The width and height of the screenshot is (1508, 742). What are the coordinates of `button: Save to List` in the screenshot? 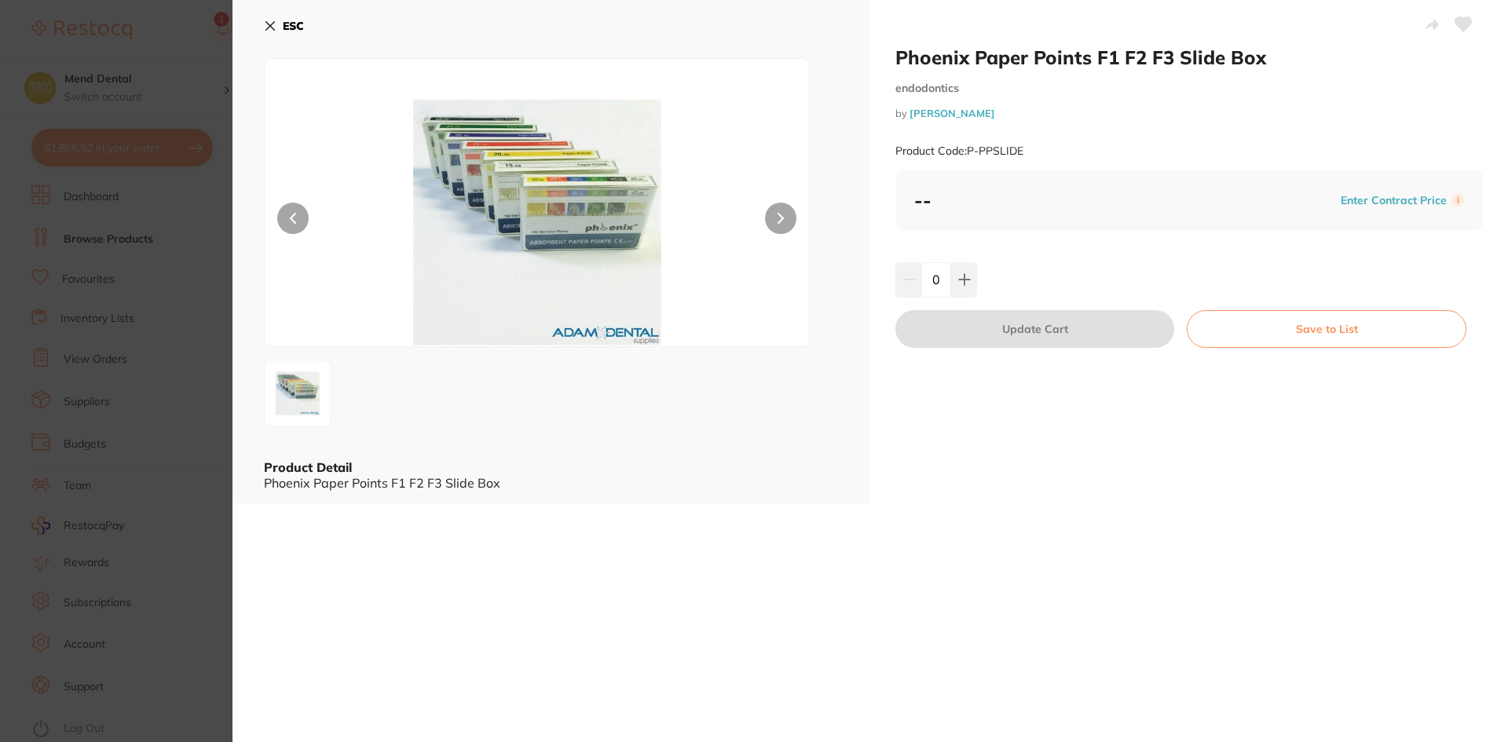 It's located at (1327, 329).